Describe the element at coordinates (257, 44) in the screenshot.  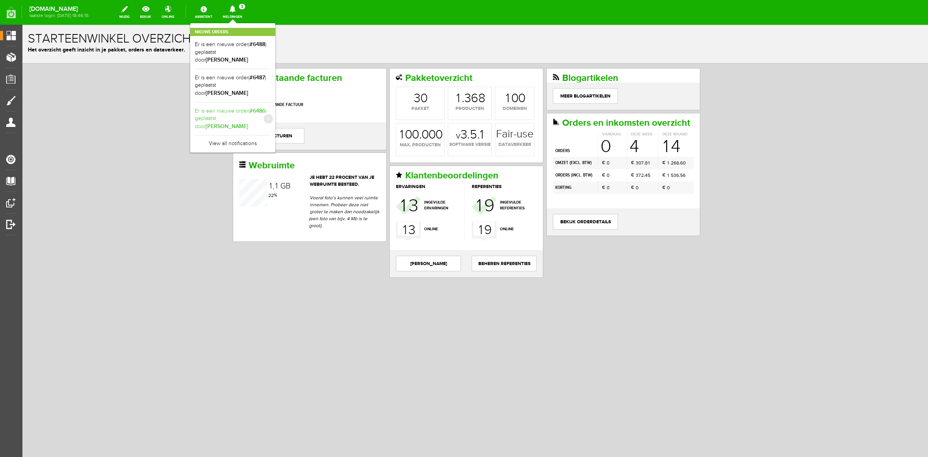
I see `b: #6488` at that location.